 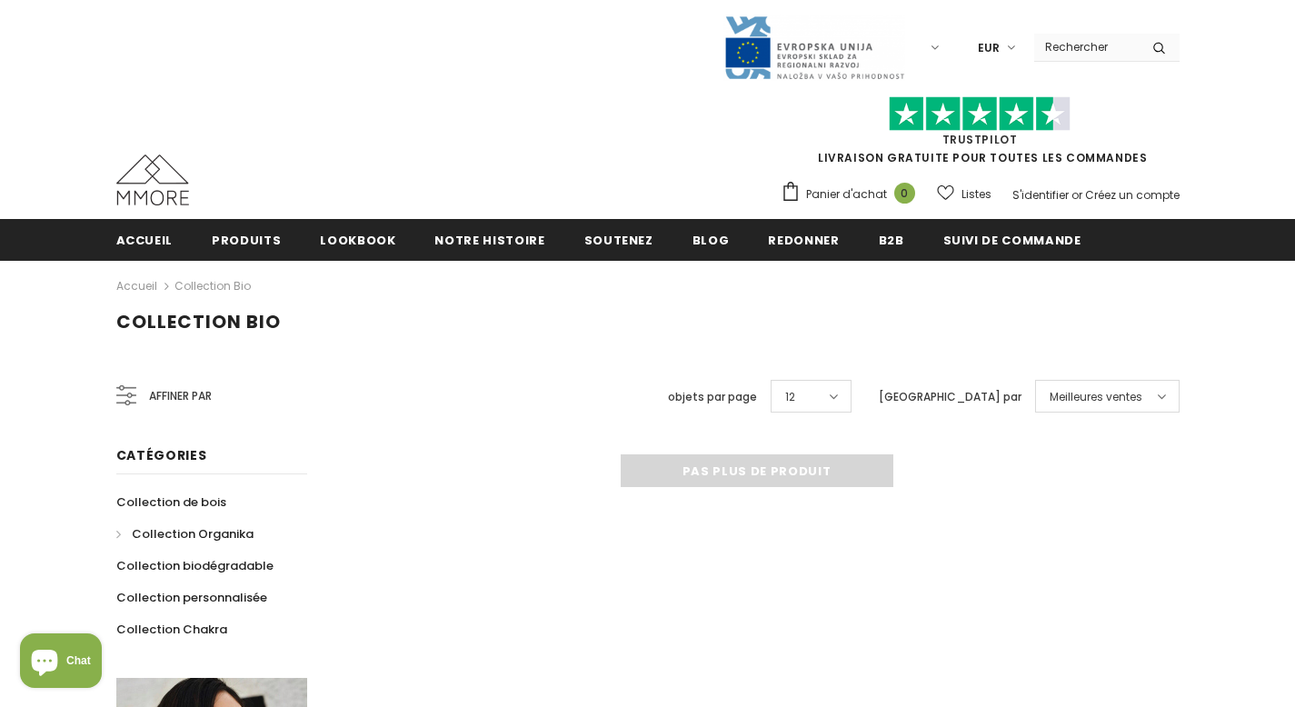 I want to click on a: Créez un compte, so click(x=1132, y=194).